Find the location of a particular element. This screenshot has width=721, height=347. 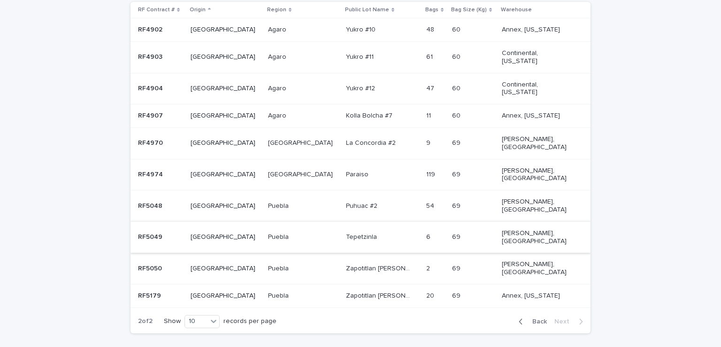

p: 11 is located at coordinates (430, 115).